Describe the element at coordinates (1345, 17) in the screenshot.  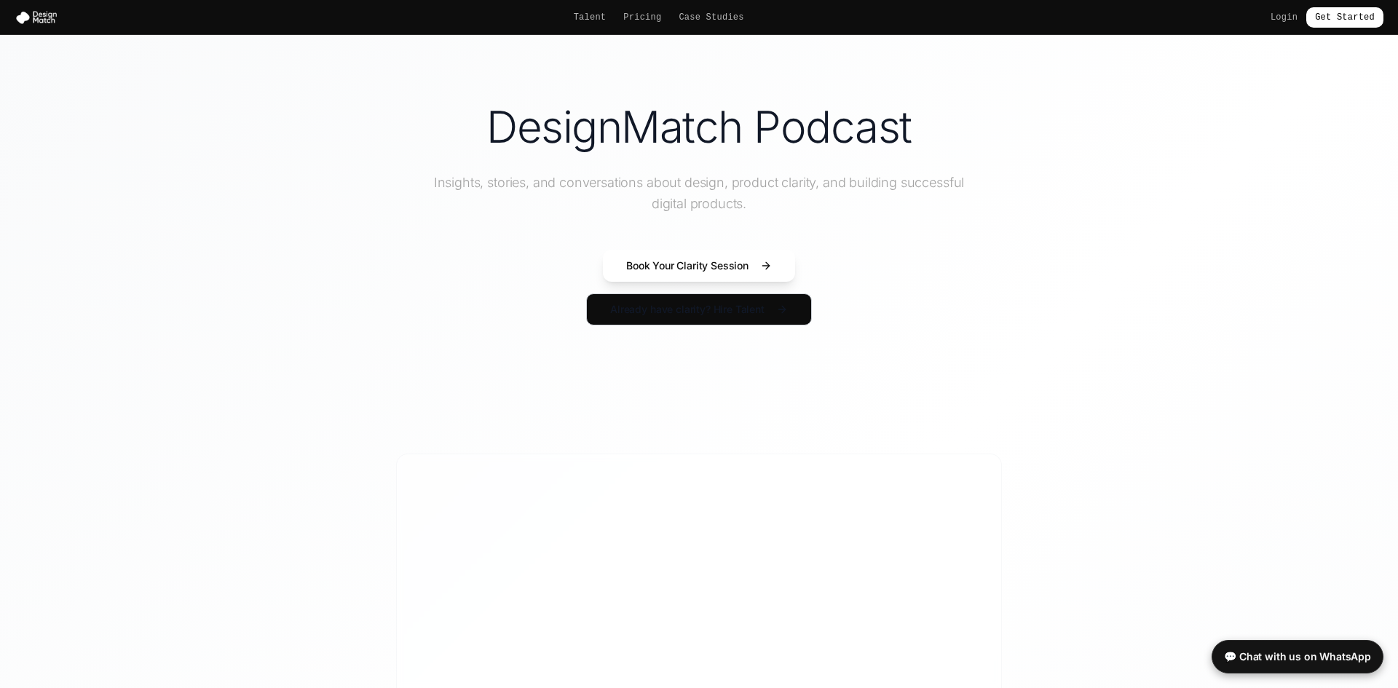
I see `a: Get Started` at that location.